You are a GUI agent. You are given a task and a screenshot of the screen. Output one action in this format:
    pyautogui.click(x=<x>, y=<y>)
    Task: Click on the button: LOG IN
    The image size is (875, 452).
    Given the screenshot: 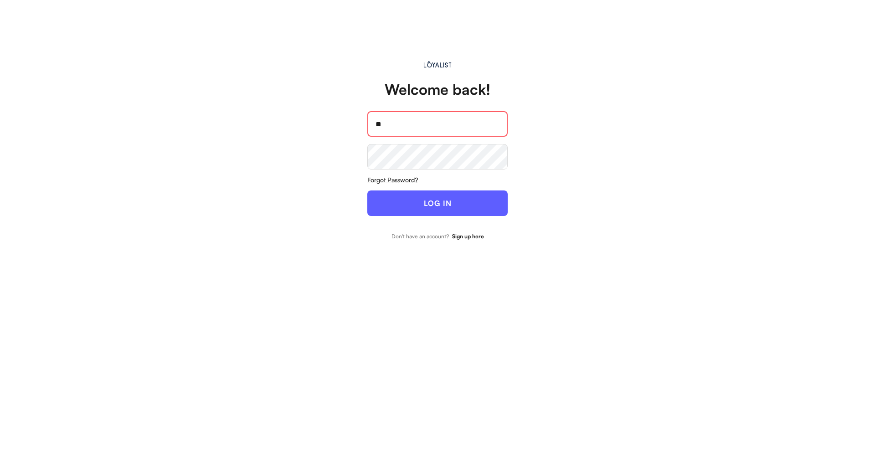 What is the action you would take?
    pyautogui.click(x=438, y=203)
    